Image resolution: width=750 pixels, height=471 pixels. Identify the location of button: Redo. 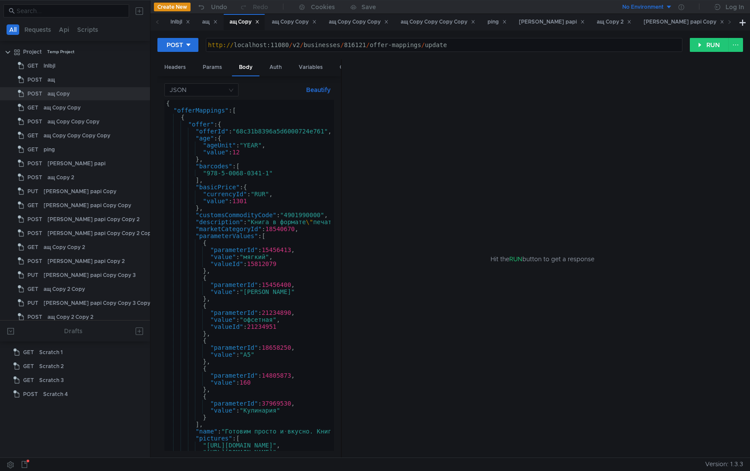
(254, 7).